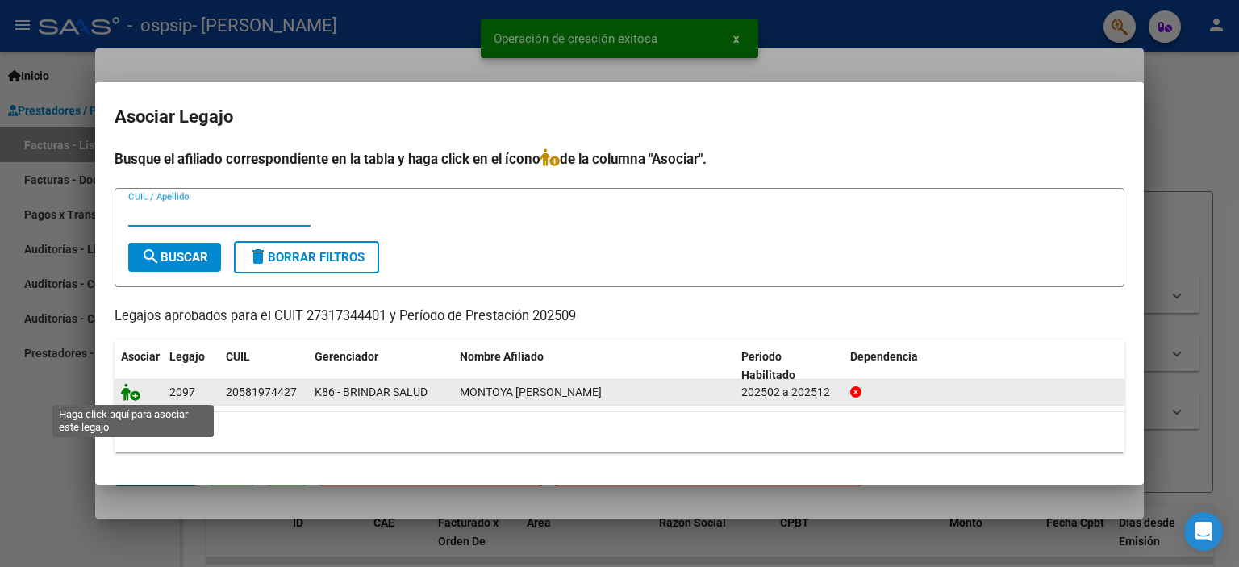 The width and height of the screenshot is (1239, 567). What do you see at coordinates (187, 357) in the screenshot?
I see `span: Legajo` at bounding box center [187, 357].